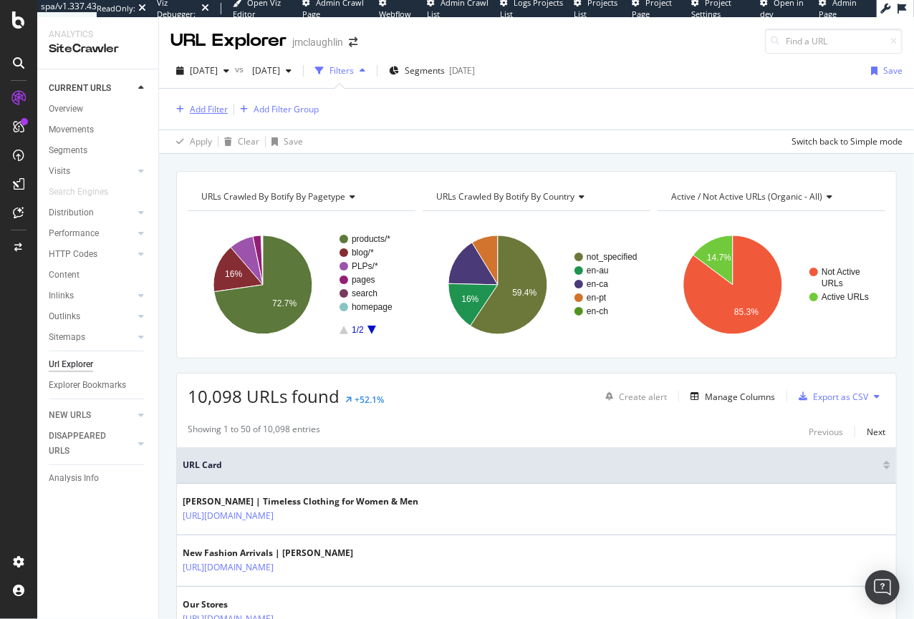 The image size is (914, 619). I want to click on a: Distribution, so click(91, 213).